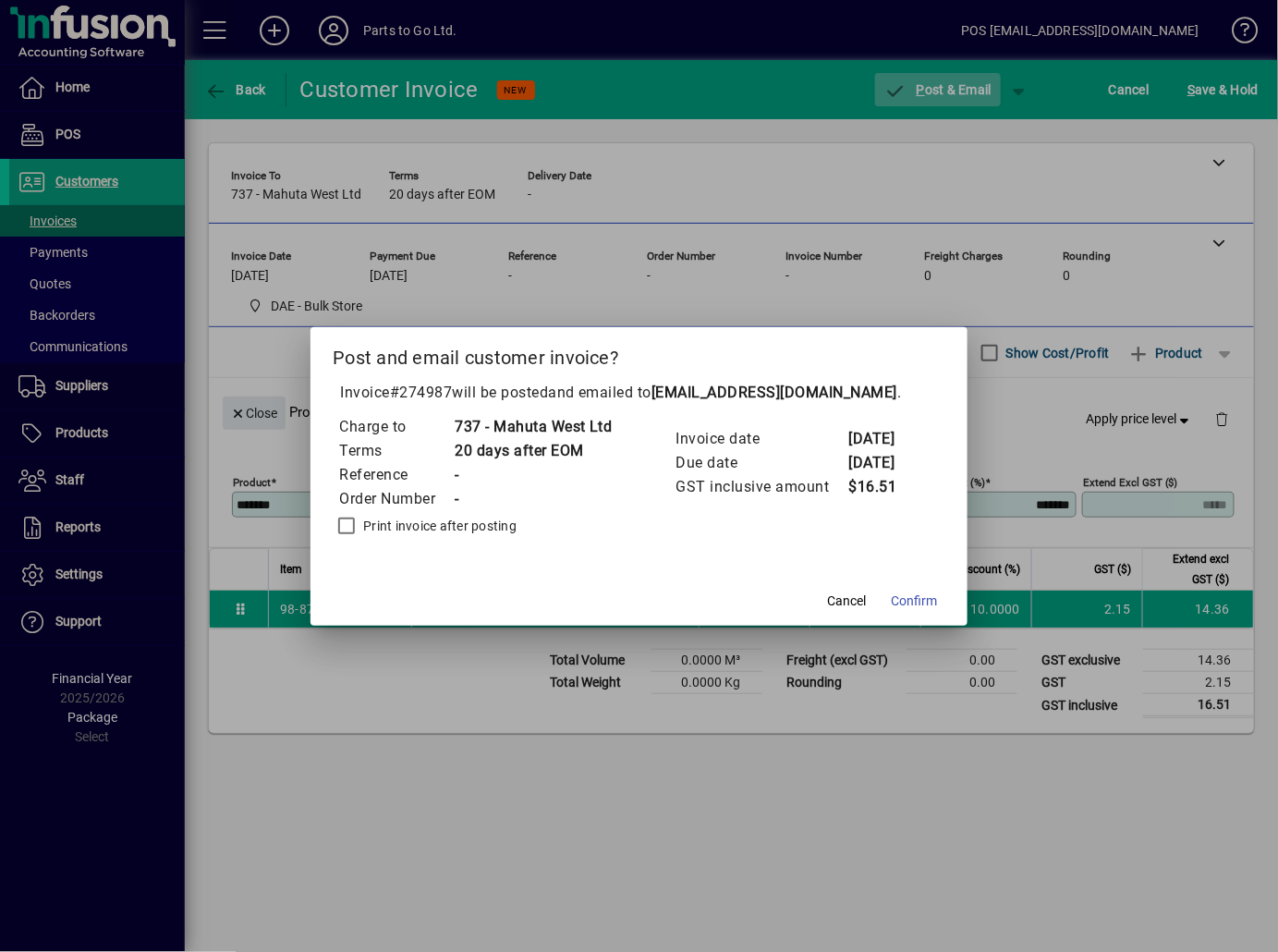 The image size is (1278, 952). I want to click on td: Charge to, so click(396, 427).